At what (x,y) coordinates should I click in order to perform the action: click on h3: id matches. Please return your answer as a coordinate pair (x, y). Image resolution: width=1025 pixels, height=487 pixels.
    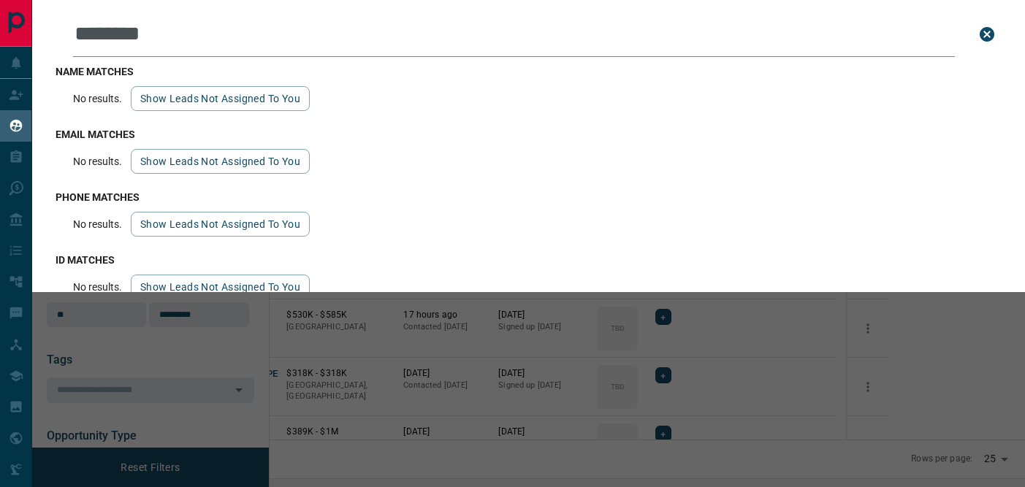
    Looking at the image, I should click on (528, 260).